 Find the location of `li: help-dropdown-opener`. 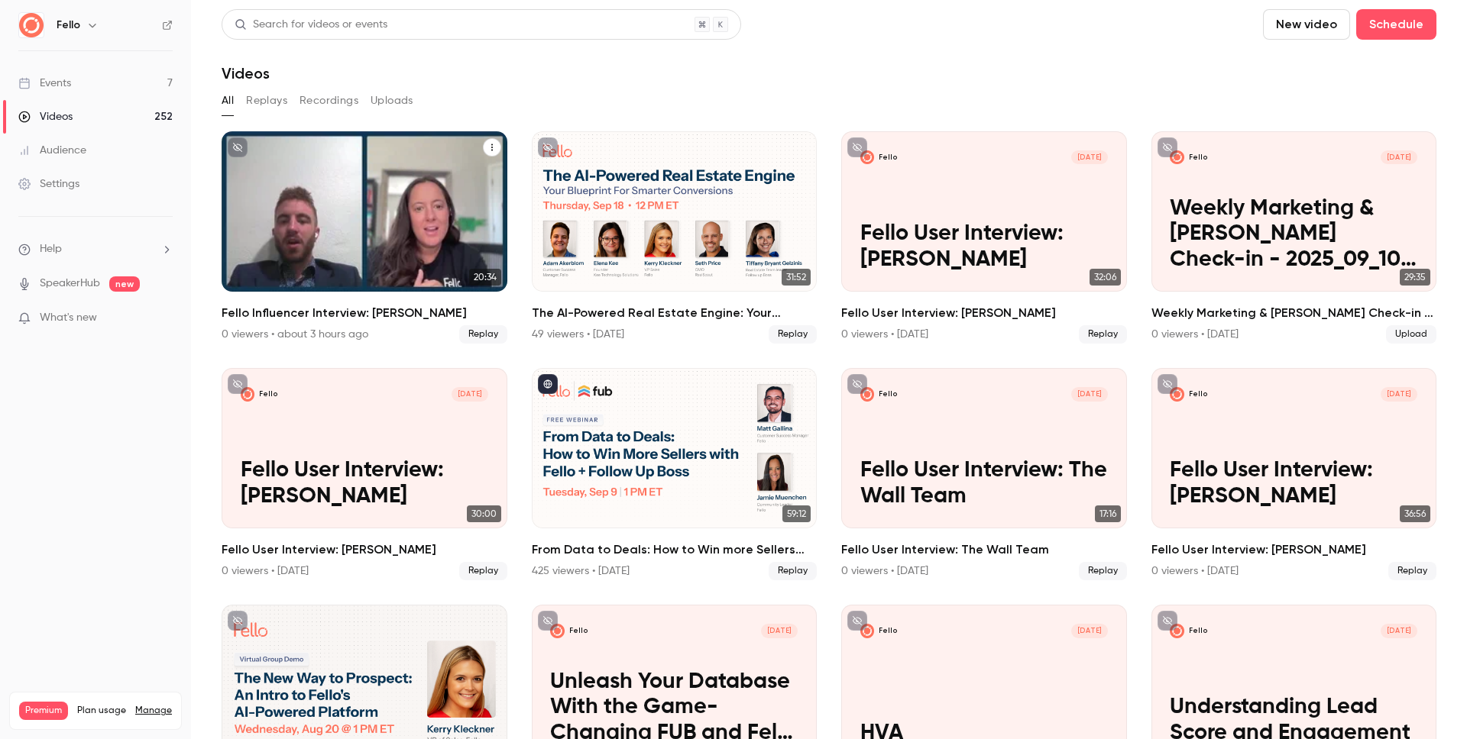

li: help-dropdown-opener is located at coordinates (95, 249).